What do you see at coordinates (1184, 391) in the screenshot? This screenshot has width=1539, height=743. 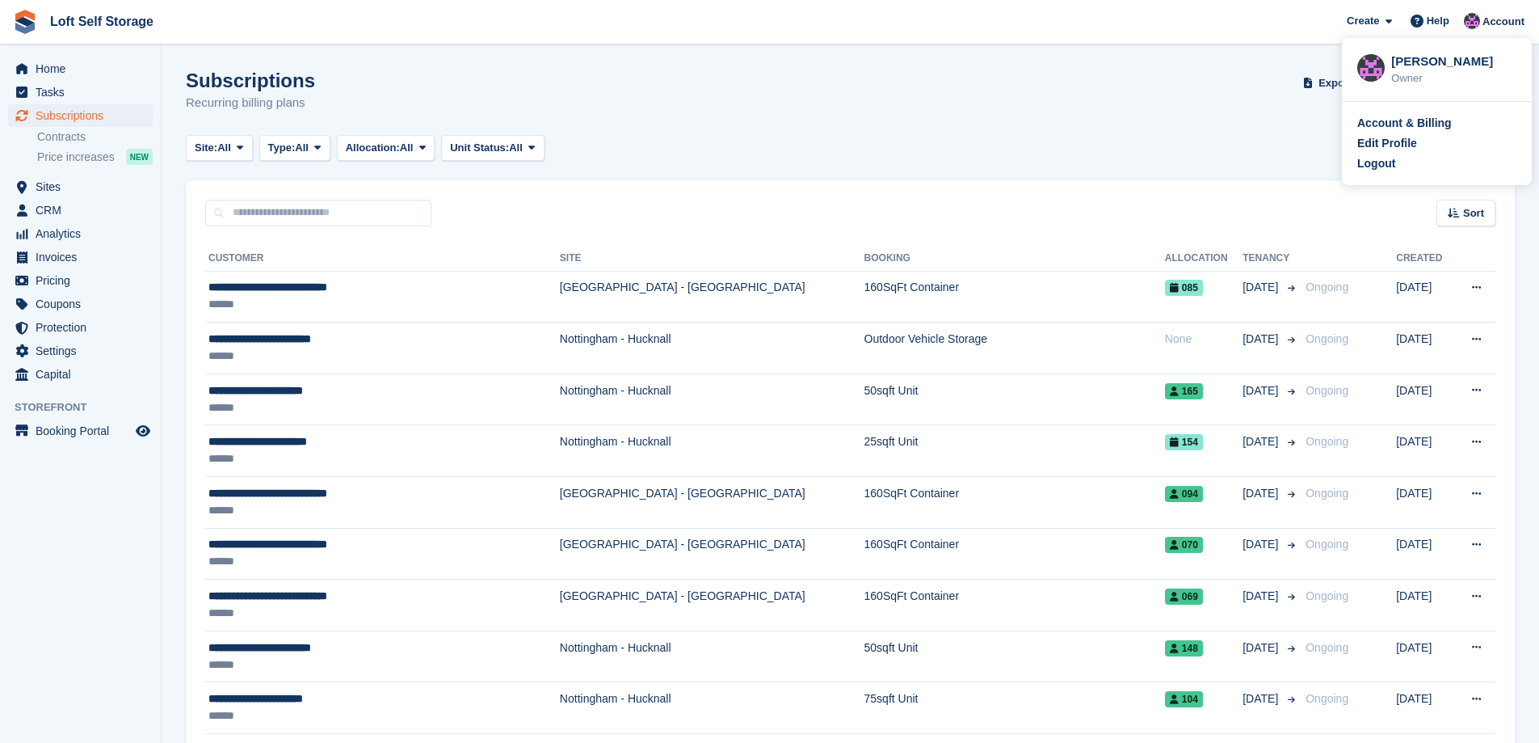 I see `span: 165` at bounding box center [1184, 391].